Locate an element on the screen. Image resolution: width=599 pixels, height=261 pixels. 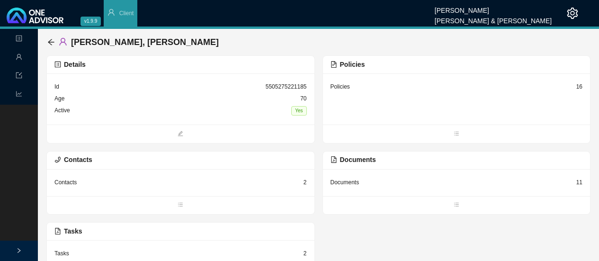
div: 5505275221185 is located at coordinates (286, 87).